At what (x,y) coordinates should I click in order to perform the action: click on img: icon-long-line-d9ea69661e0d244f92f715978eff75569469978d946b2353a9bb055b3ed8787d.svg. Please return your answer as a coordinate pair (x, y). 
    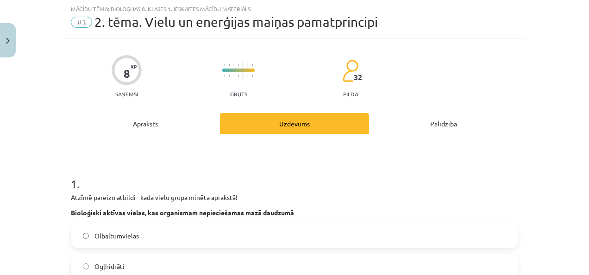
    Looking at the image, I should click on (243, 70).